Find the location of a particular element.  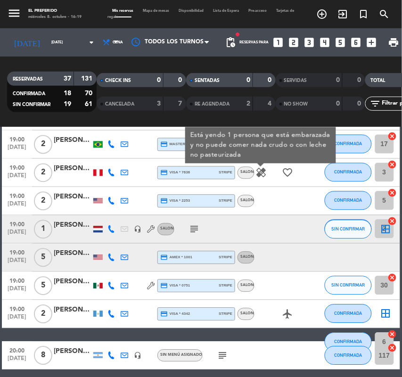

span: 1 is located at coordinates (43, 229).